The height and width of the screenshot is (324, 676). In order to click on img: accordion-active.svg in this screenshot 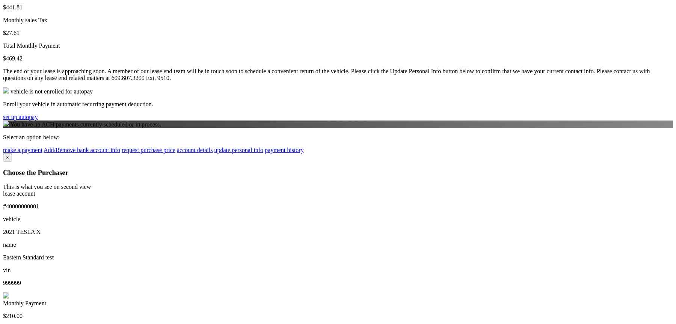, I will do `click(6, 296)`.